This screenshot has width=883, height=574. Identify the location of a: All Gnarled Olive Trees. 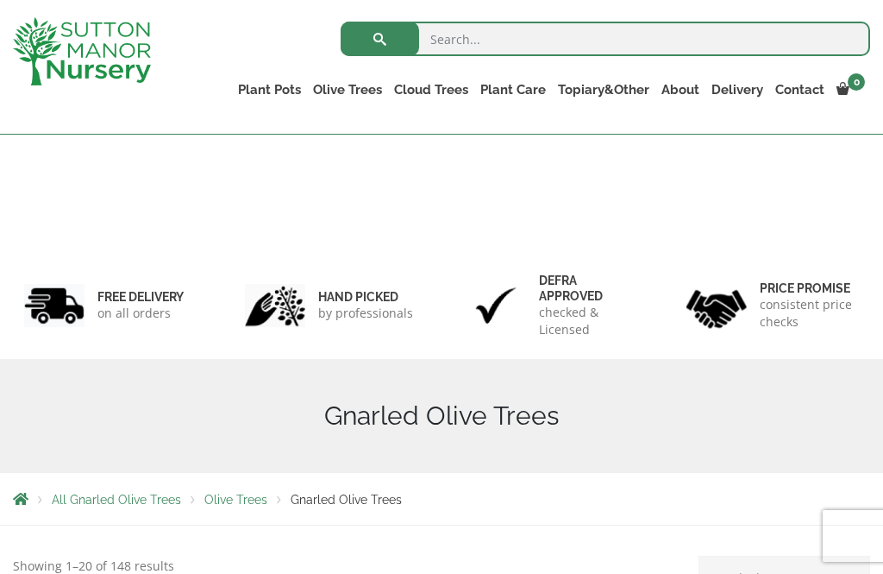
(116, 500).